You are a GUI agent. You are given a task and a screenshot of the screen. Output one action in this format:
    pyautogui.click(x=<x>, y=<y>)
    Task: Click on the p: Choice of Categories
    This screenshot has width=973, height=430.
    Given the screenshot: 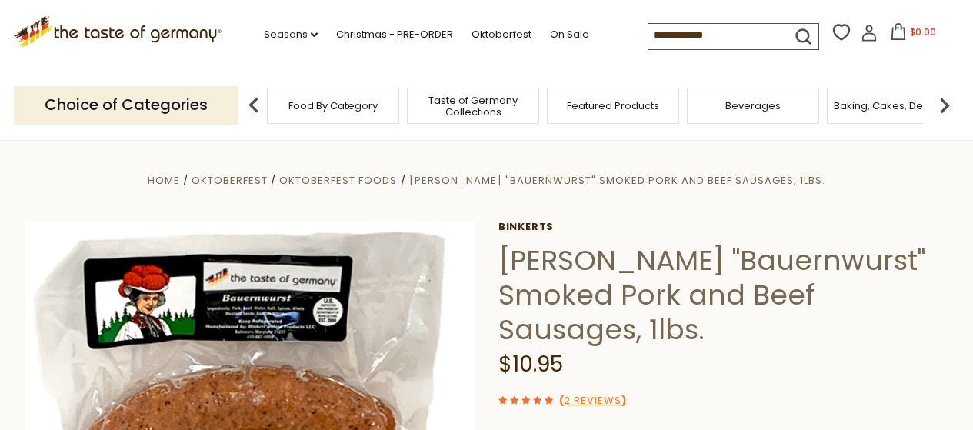 What is the action you would take?
    pyautogui.click(x=126, y=105)
    